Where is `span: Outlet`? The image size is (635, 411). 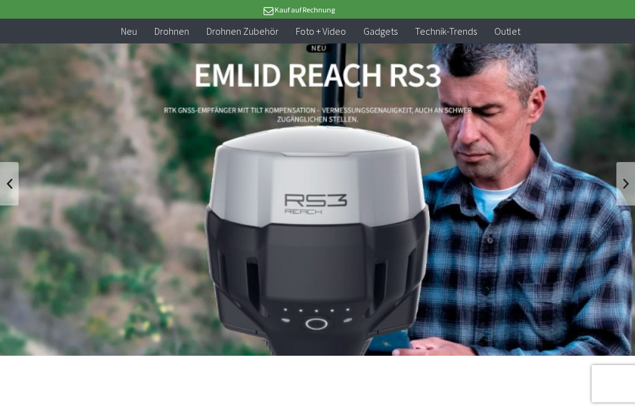
span: Outlet is located at coordinates (508, 31).